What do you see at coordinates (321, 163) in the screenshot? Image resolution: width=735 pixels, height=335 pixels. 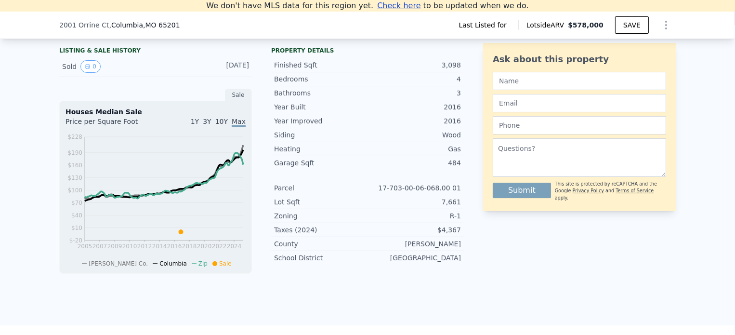 I see `div: Garage Sqft` at bounding box center [321, 163].